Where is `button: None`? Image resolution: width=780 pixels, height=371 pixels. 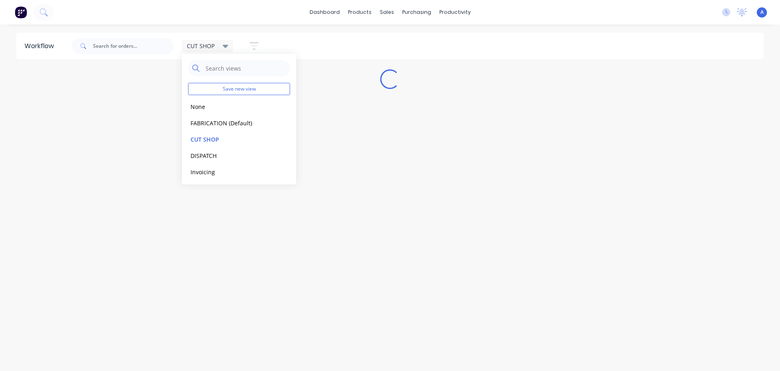
button: None is located at coordinates (231, 106).